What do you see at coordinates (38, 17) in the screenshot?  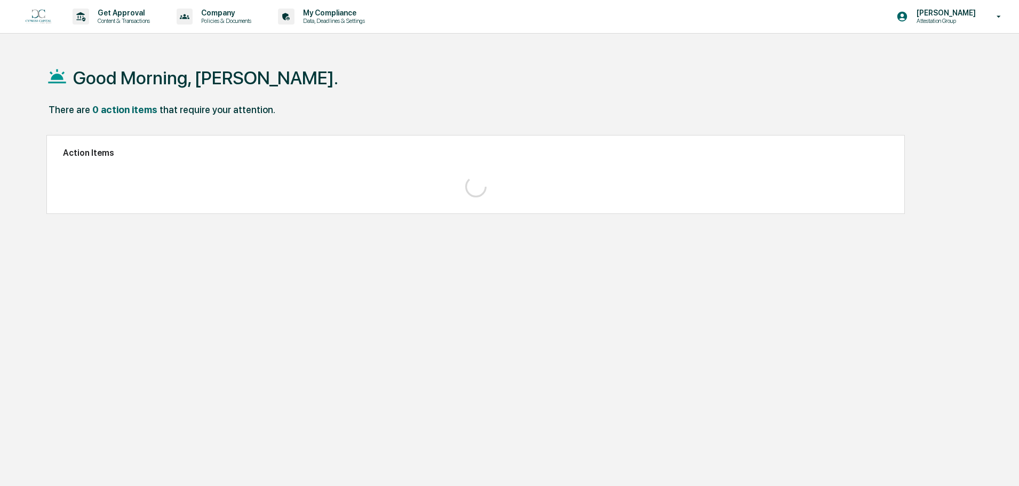 I see `img: logo` at bounding box center [38, 17].